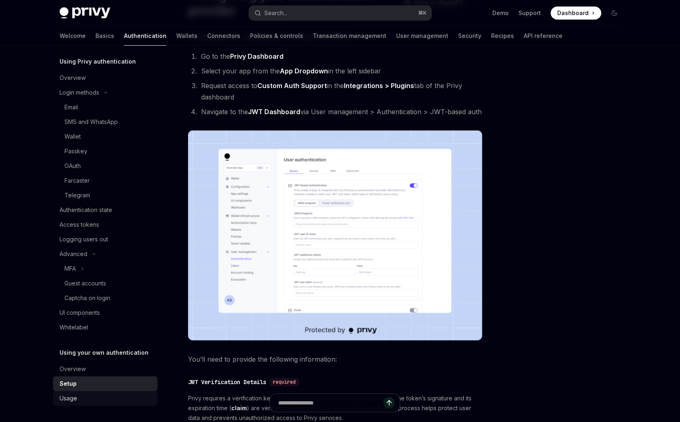  Describe the element at coordinates (77, 195) in the screenshot. I see `div: Telegram` at that location.